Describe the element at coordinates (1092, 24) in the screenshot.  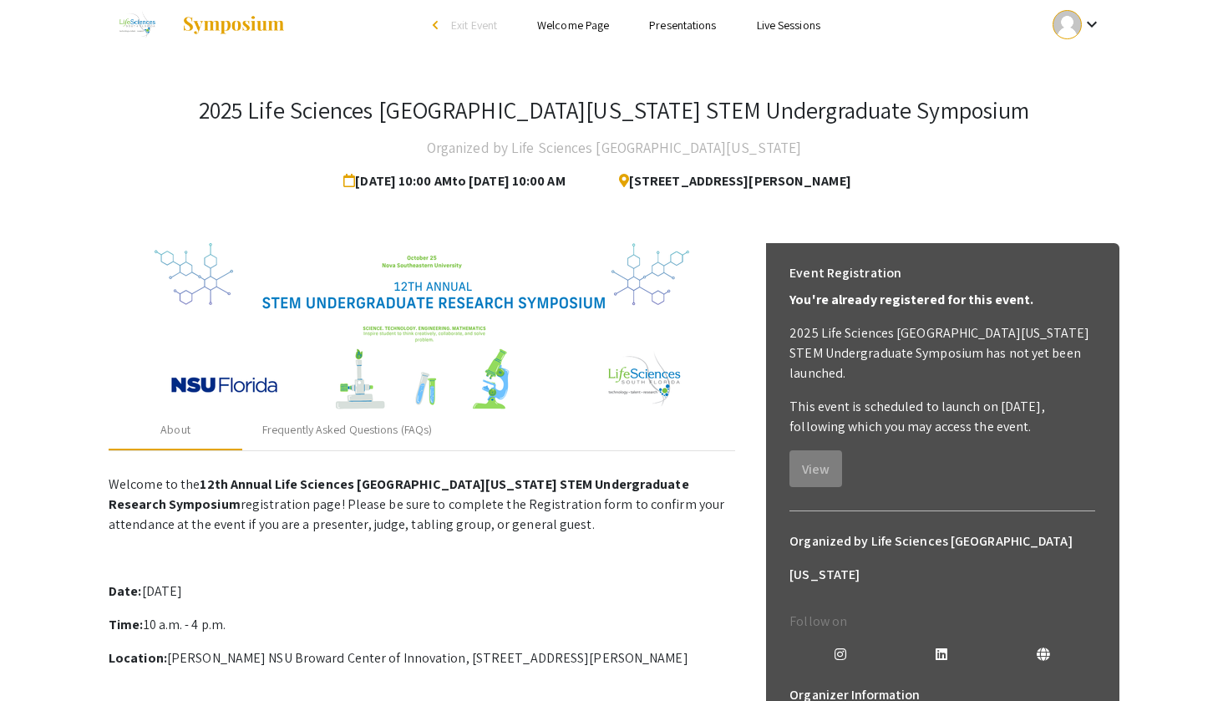
I see `mat-icon: Expand account dropdown` at that location.